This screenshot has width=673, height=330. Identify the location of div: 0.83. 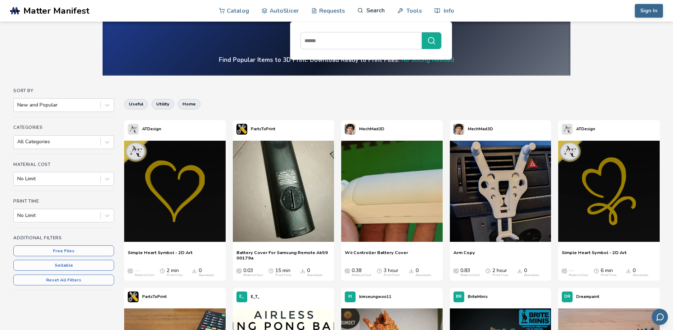
(470, 272).